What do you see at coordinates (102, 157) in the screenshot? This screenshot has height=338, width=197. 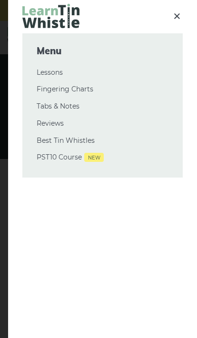 I see `a: PST10 CourseNew` at bounding box center [102, 157].